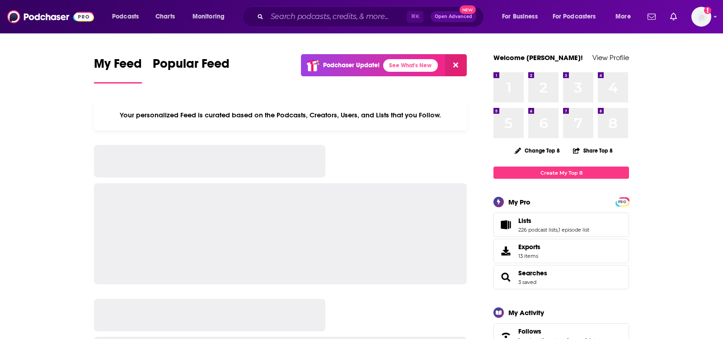  What do you see at coordinates (561, 173) in the screenshot?
I see `a: Create My Top 8` at bounding box center [561, 173].